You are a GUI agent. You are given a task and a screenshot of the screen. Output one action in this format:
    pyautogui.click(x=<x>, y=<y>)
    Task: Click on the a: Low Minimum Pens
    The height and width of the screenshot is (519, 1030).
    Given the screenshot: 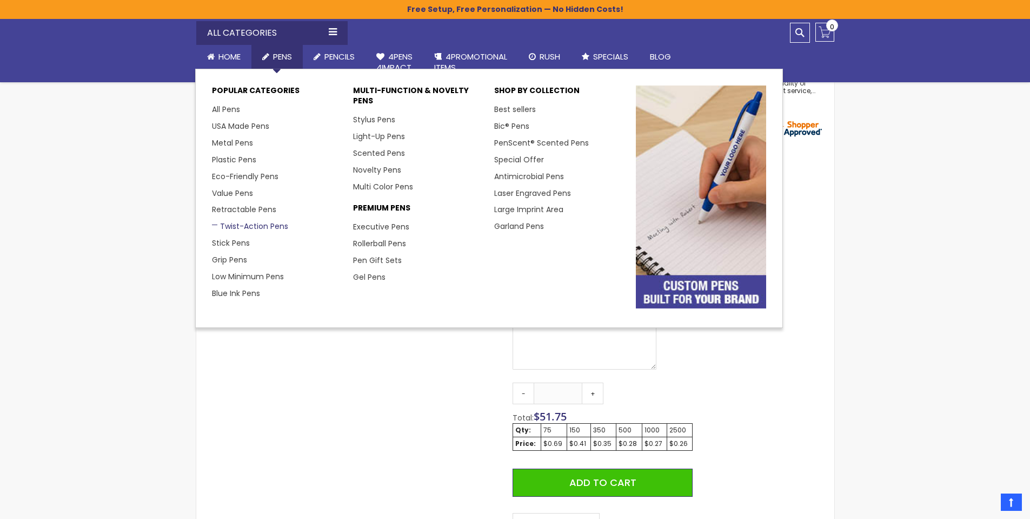 What is the action you would take?
    pyautogui.click(x=248, y=276)
    